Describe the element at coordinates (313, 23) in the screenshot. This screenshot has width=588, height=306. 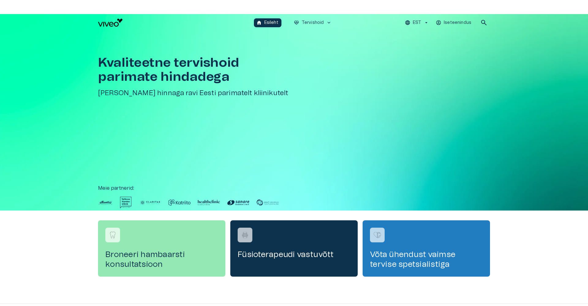
I see `p: Tervishoid` at that location.